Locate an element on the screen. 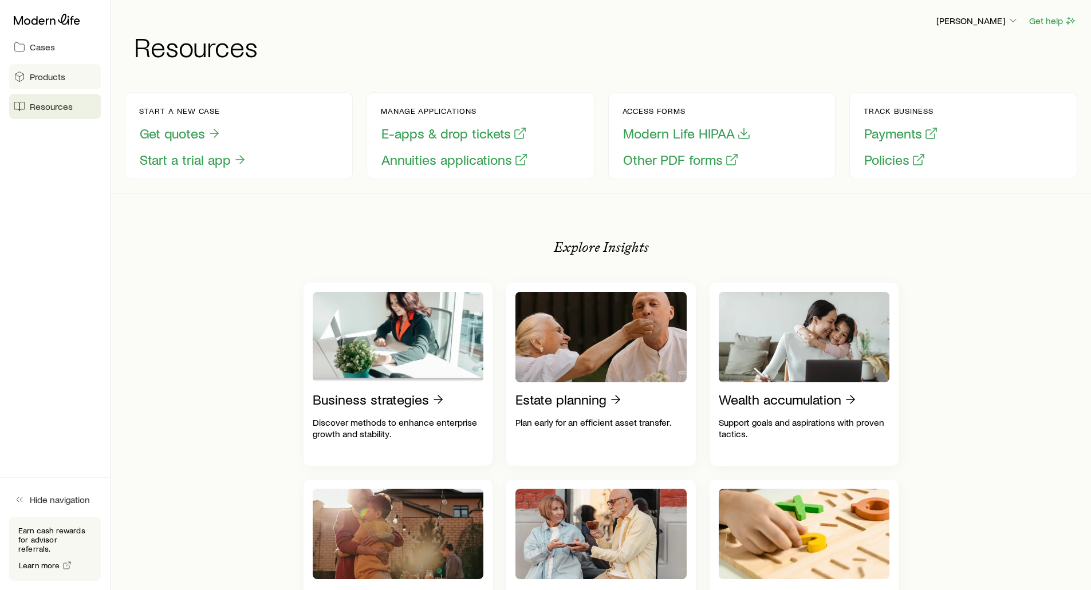 The height and width of the screenshot is (590, 1091). p: Manage applications is located at coordinates (455, 111).